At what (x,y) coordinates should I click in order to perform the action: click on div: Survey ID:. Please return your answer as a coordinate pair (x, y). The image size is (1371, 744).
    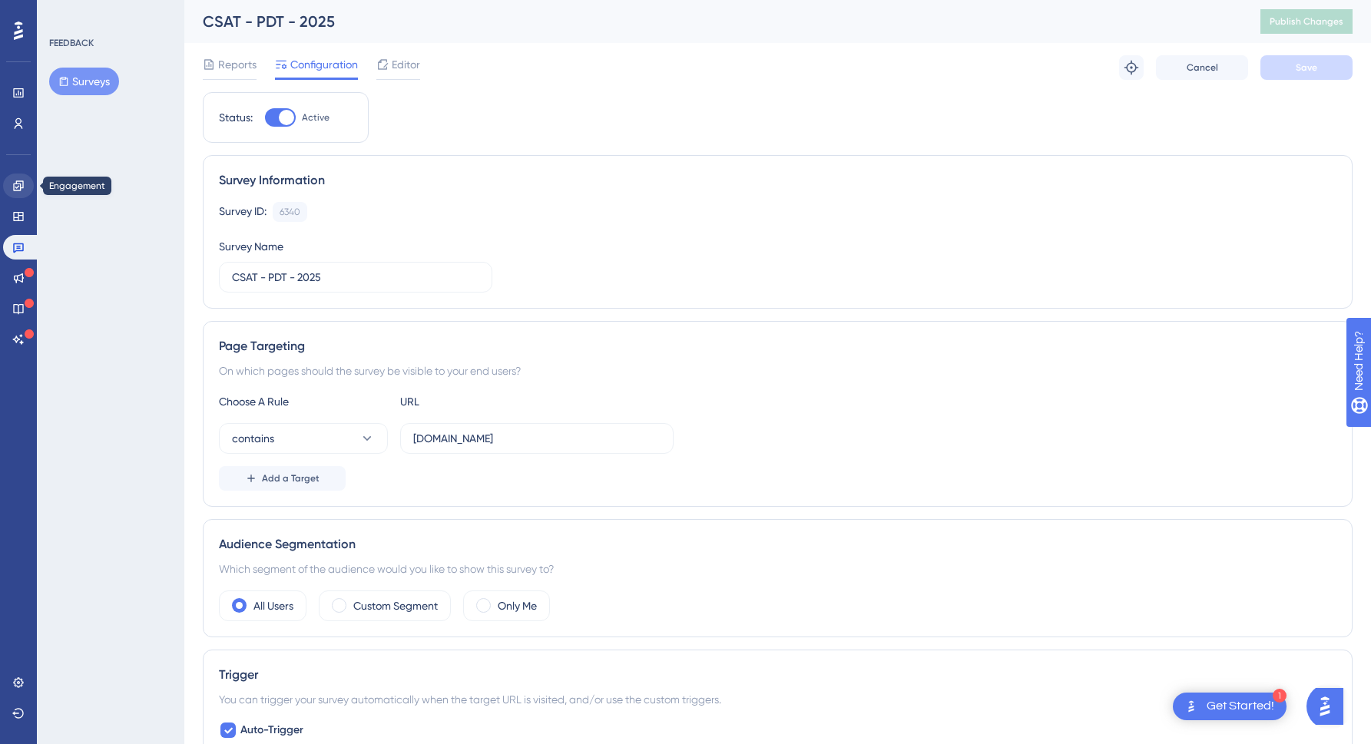
    Looking at the image, I should click on (243, 212).